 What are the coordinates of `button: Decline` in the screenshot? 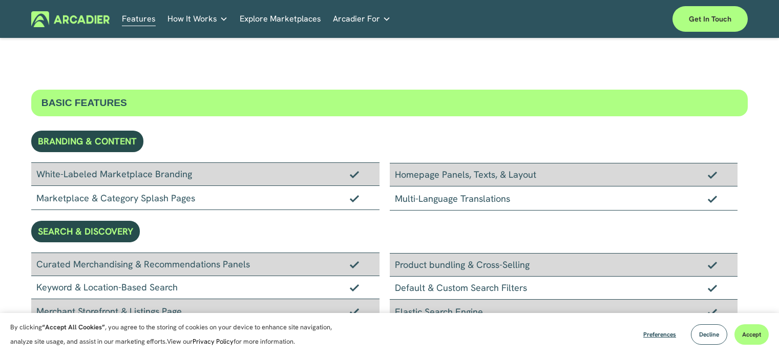 It's located at (709, 334).